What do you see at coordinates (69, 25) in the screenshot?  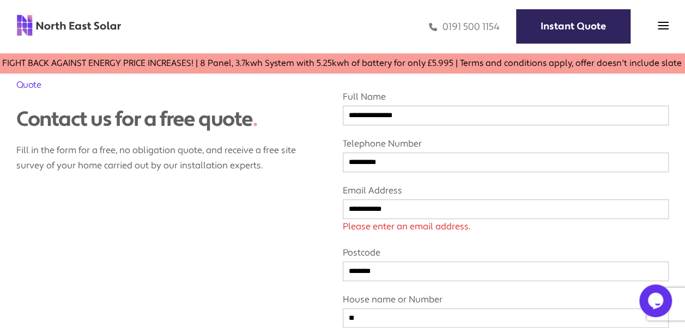 I see `img: north east solar logo` at bounding box center [69, 25].